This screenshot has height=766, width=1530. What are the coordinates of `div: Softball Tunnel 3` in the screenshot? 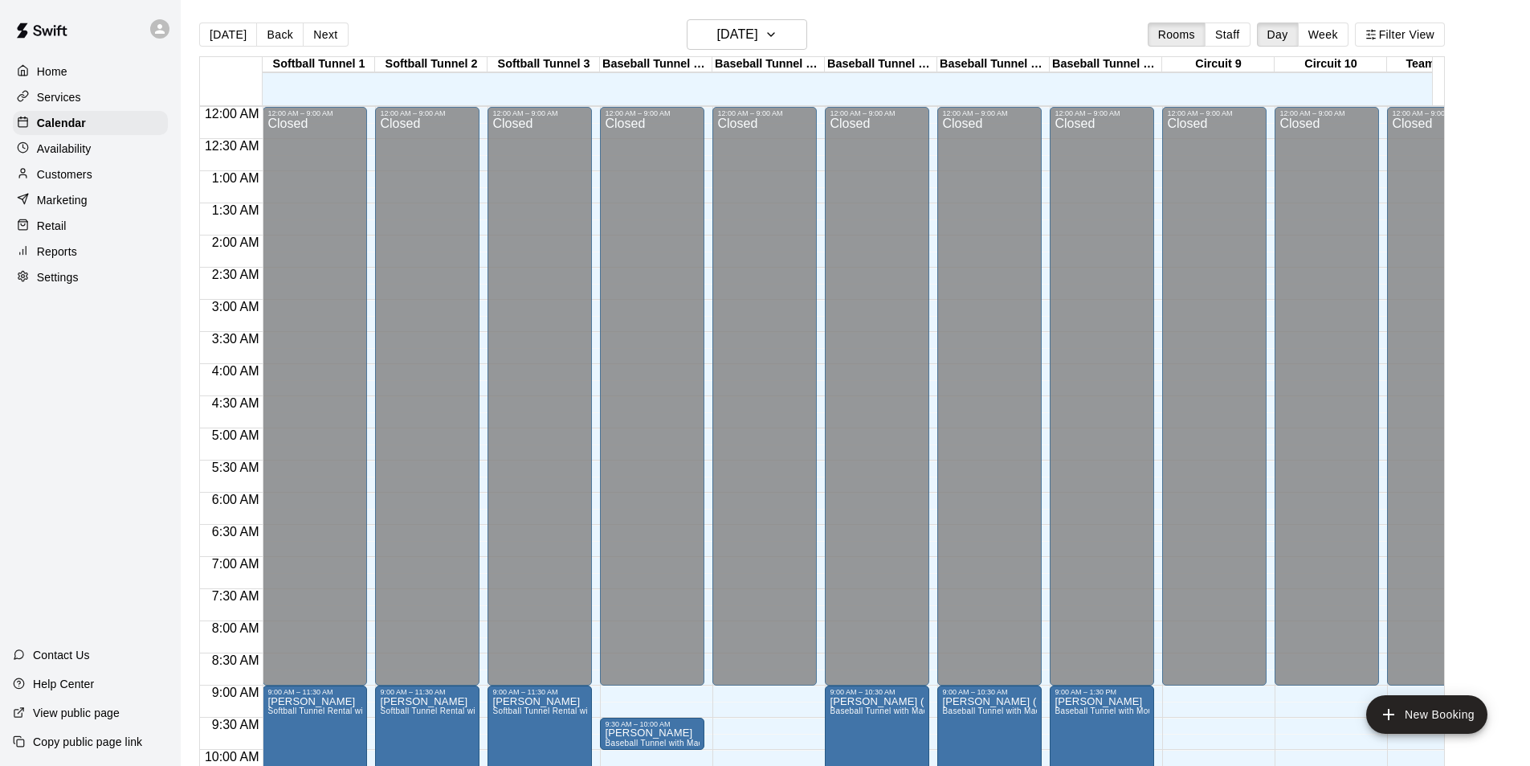 It's located at (544, 64).